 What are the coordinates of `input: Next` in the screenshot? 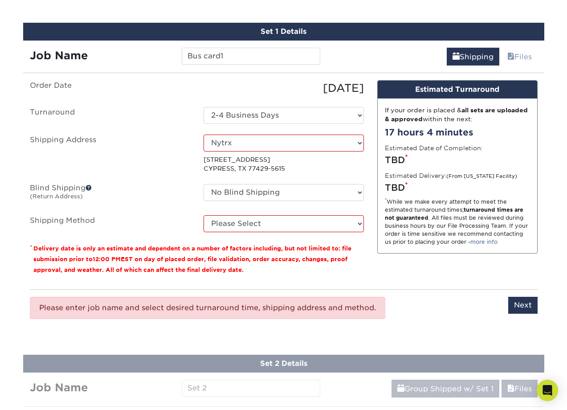 It's located at (523, 305).